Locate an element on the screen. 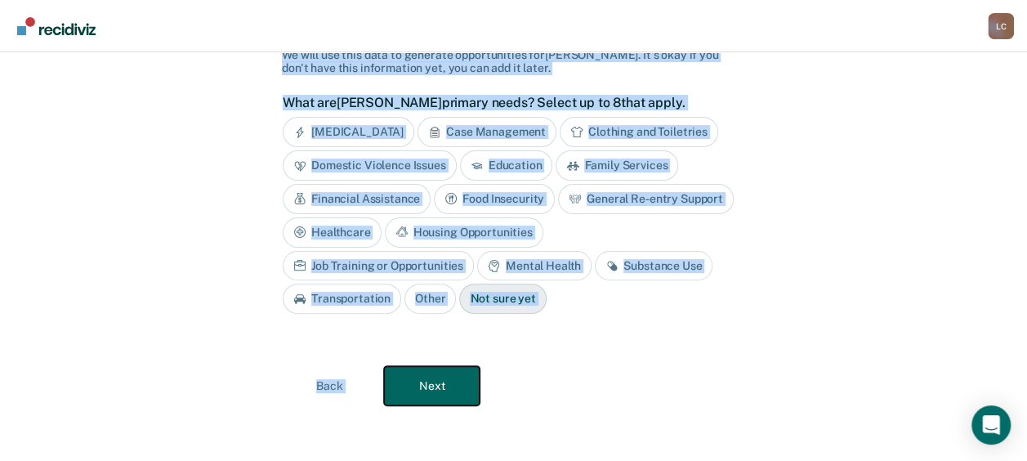 The height and width of the screenshot is (461, 1027). div: Not sure yet is located at coordinates (502, 298).